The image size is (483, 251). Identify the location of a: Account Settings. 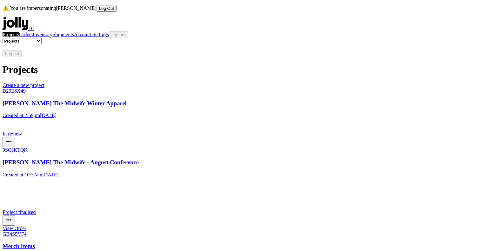
(92, 34).